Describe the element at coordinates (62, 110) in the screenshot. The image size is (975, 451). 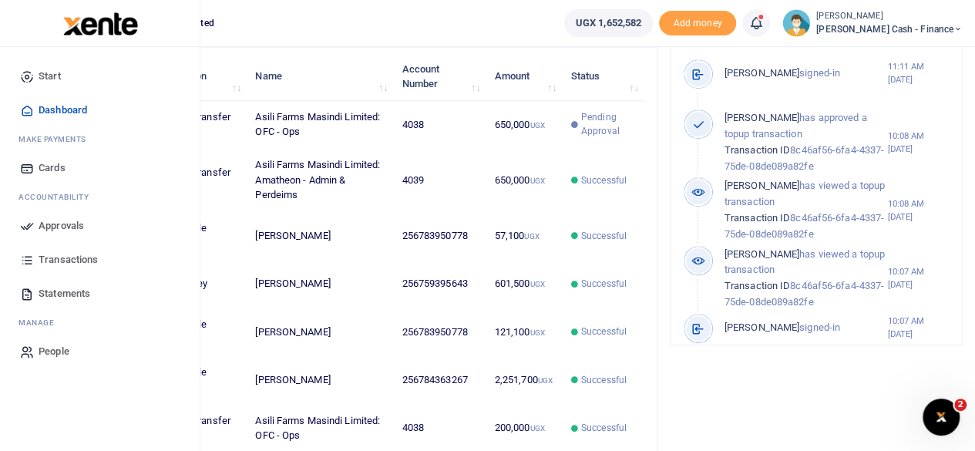
I see `span: Dashboard` at that location.